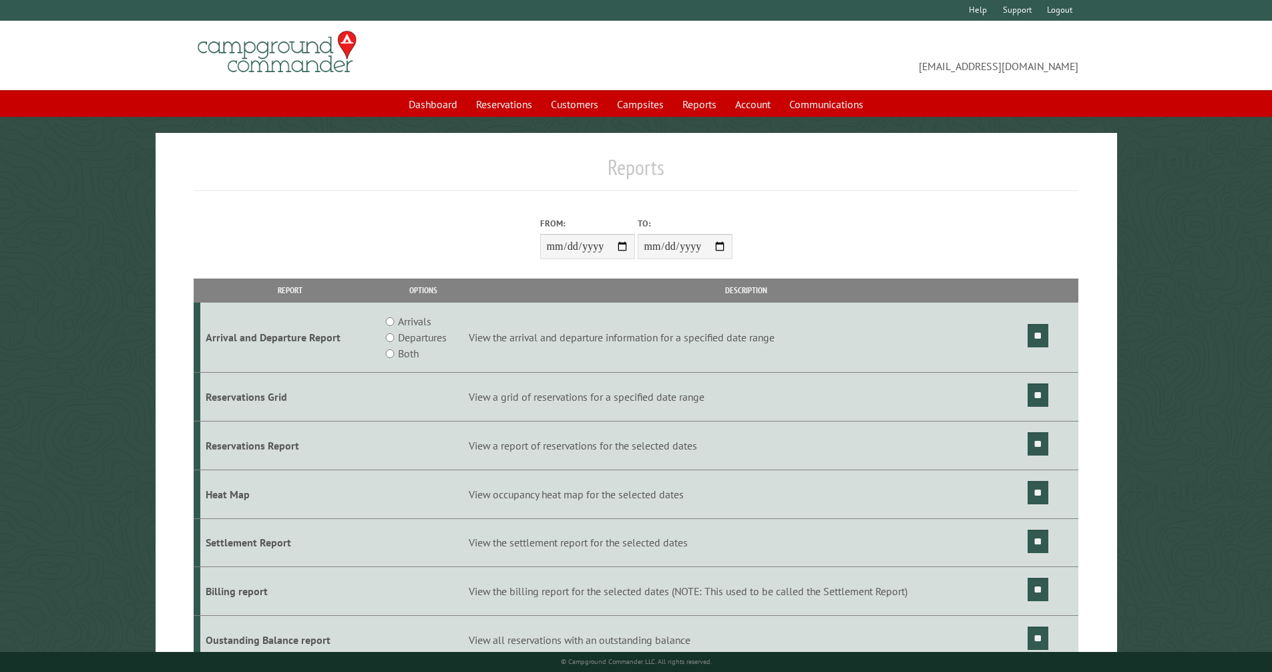  Describe the element at coordinates (290, 290) in the screenshot. I see `th: Report` at that location.